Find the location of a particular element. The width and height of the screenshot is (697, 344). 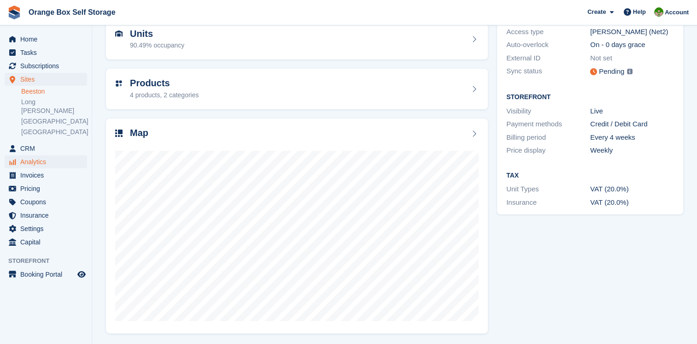

img: unit-icn-7be61d7bf1b0ce9d3e12c5938cc71ed9869f7b940bace4675aadf7bd6d80202e.svg is located at coordinates (119, 34).